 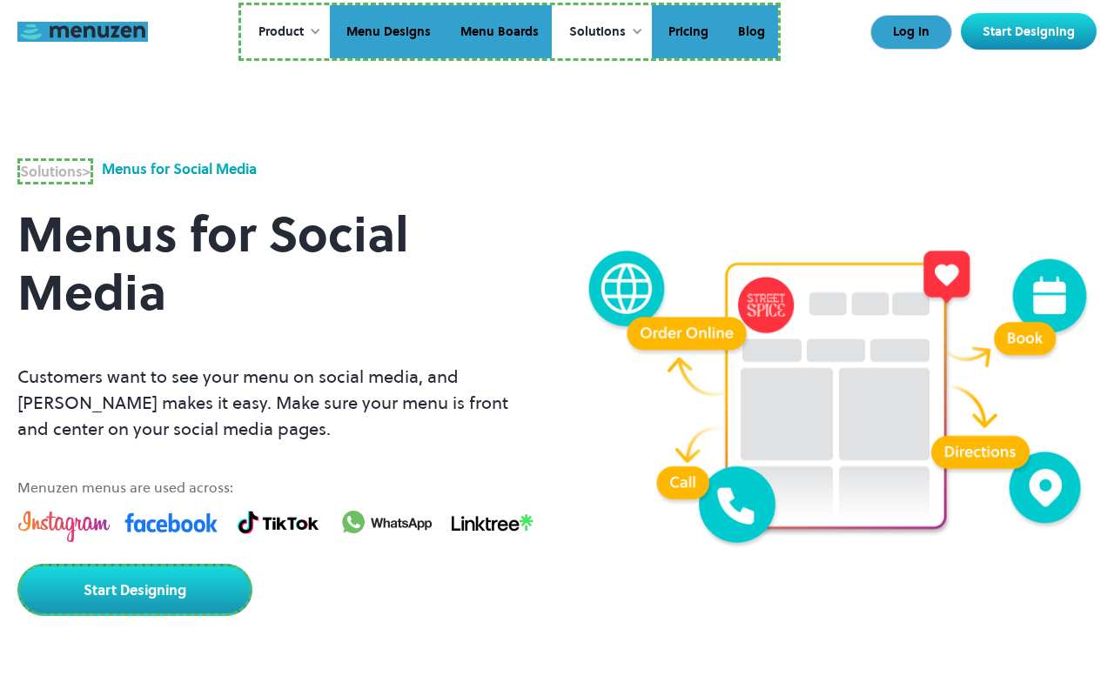 I want to click on a: Blog, so click(x=749, y=32).